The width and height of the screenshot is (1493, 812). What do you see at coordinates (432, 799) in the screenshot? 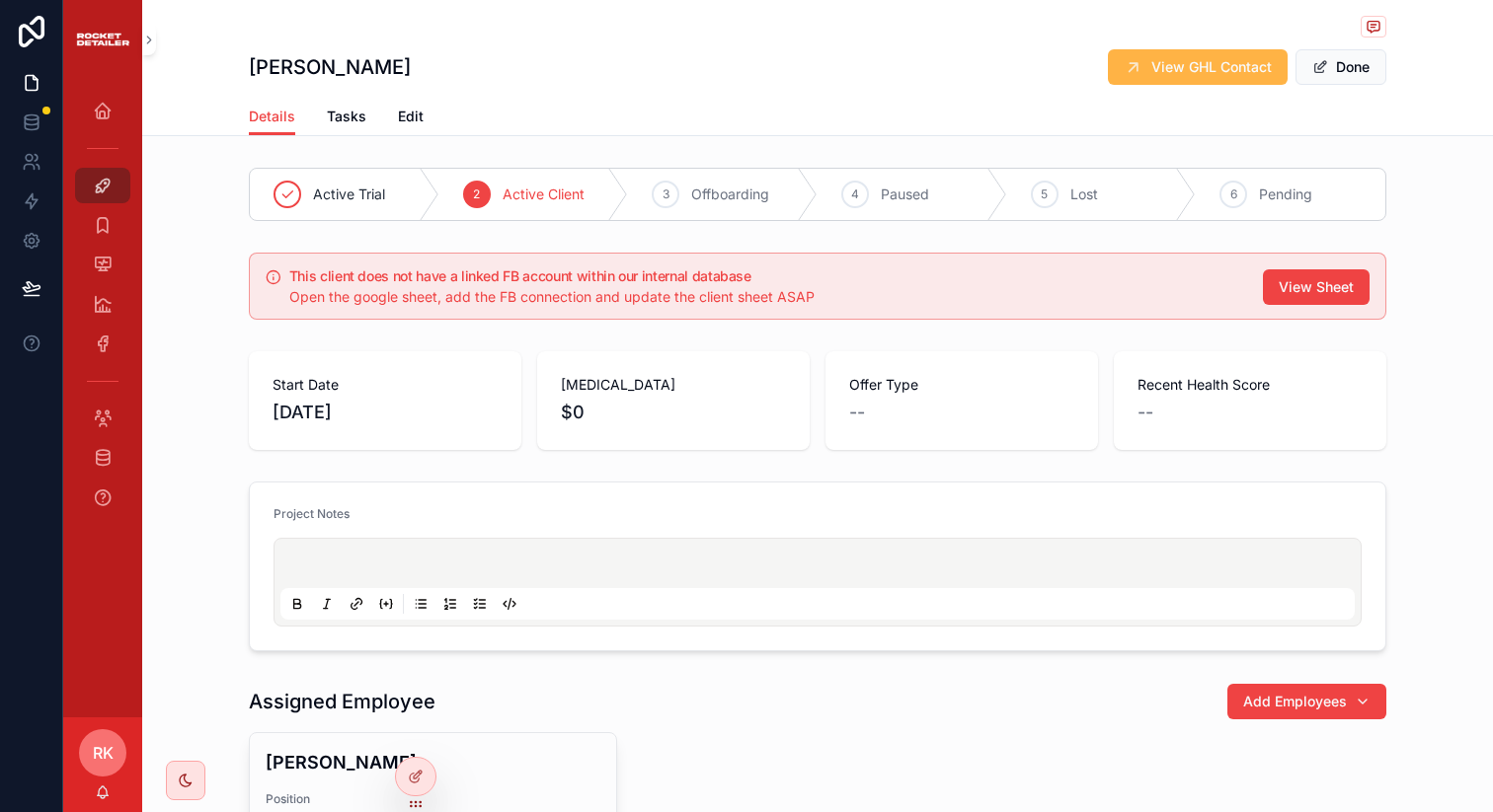
I see `span: Position` at bounding box center [432, 799].